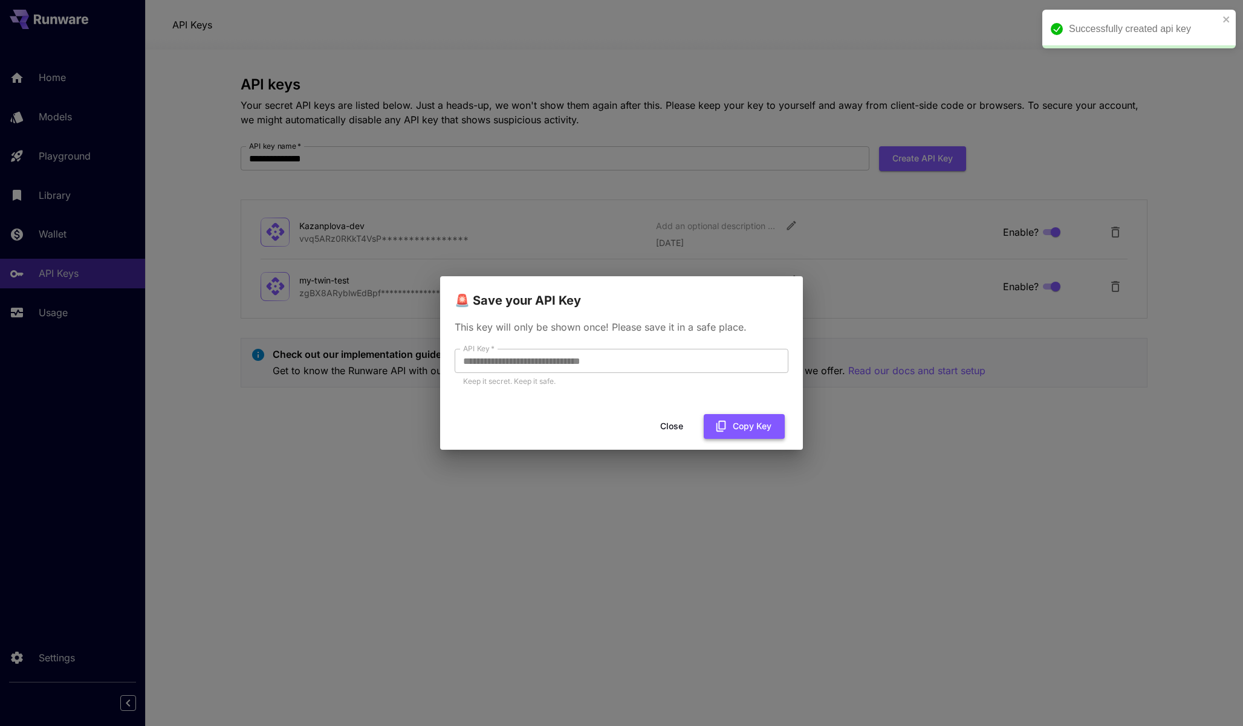 This screenshot has height=726, width=1243. I want to click on button: close, so click(1227, 19).